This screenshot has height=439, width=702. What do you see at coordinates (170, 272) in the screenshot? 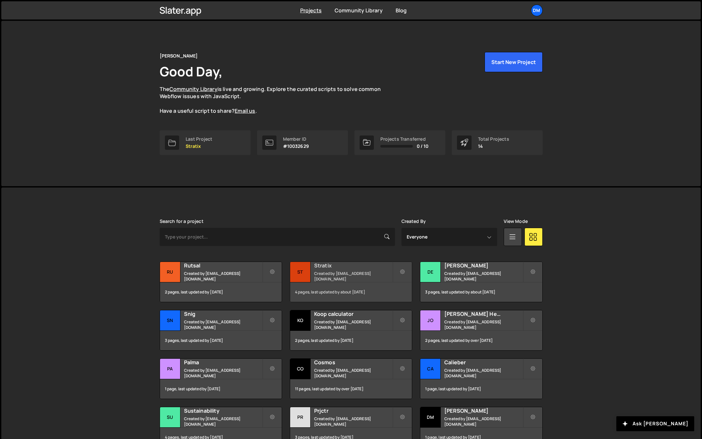
I see `div: Ru` at bounding box center [170, 272].